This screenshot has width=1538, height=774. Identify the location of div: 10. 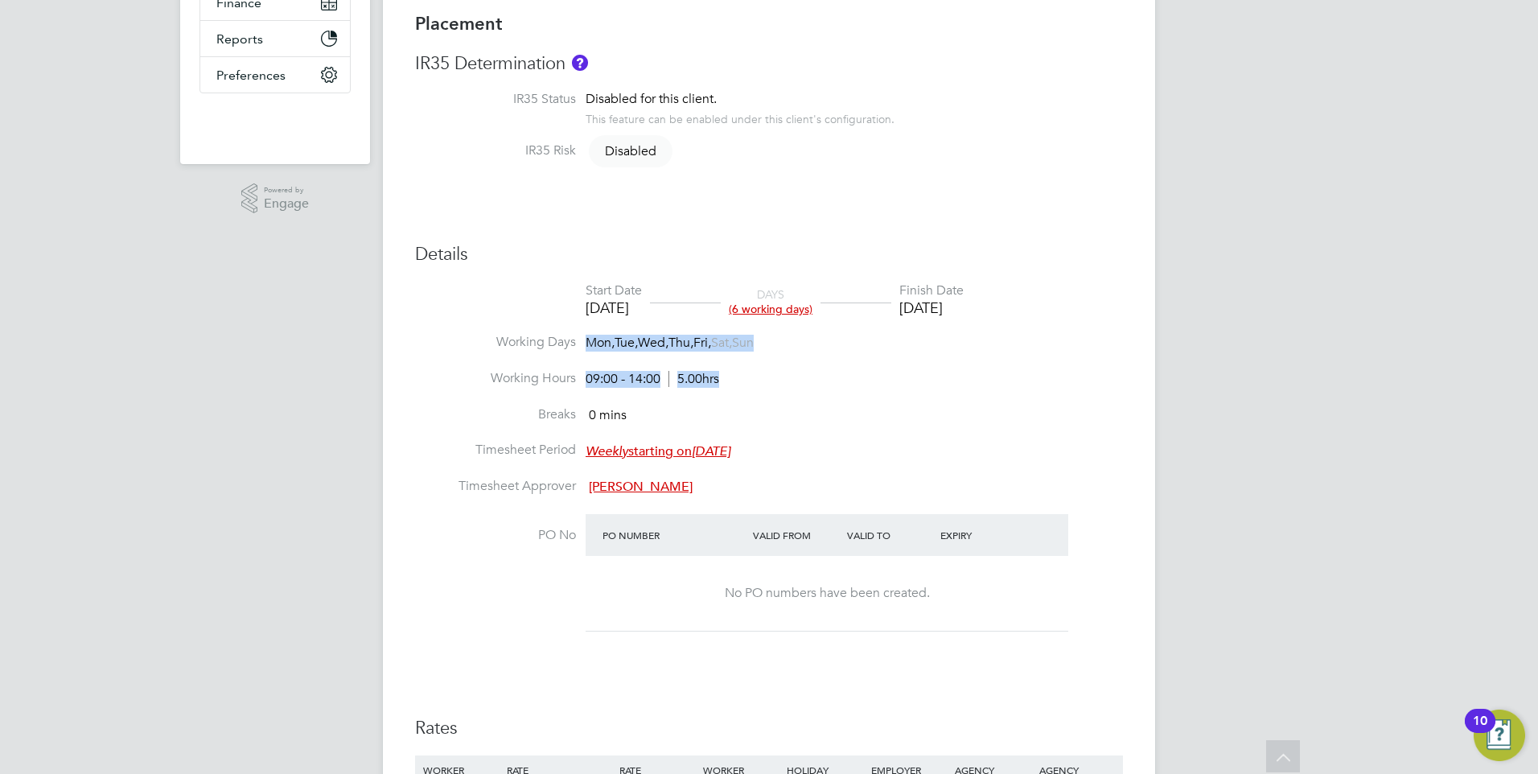
(1480, 731).